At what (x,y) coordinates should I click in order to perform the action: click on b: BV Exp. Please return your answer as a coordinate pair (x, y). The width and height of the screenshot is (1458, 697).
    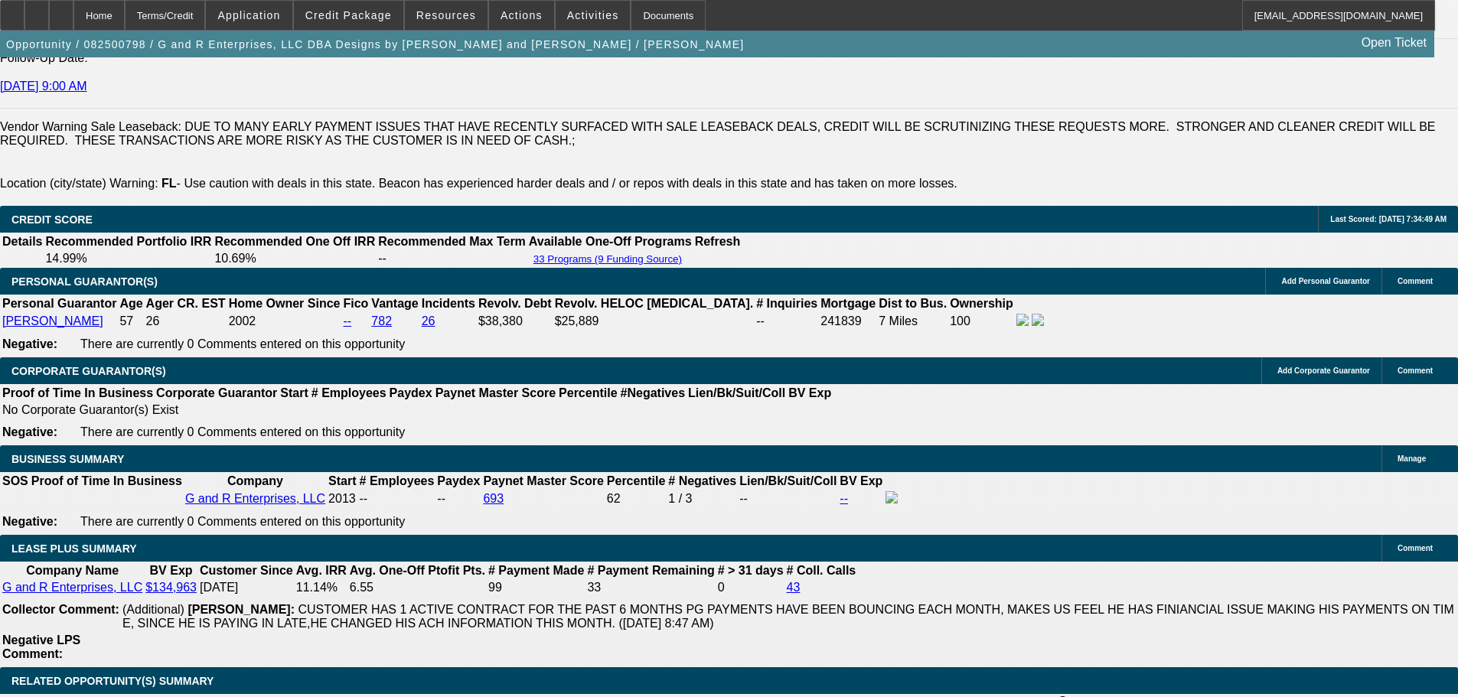
    Looking at the image, I should click on (861, 481).